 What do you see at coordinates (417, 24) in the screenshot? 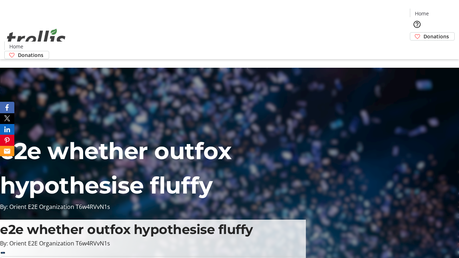
I see `button: Help` at bounding box center [417, 24].